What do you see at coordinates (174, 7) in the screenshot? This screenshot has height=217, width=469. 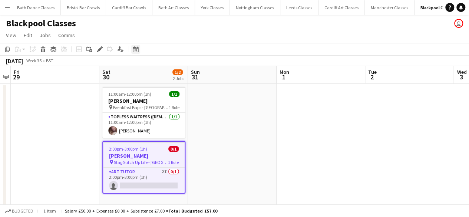 I see `button: Bath Art Classes` at bounding box center [174, 7].